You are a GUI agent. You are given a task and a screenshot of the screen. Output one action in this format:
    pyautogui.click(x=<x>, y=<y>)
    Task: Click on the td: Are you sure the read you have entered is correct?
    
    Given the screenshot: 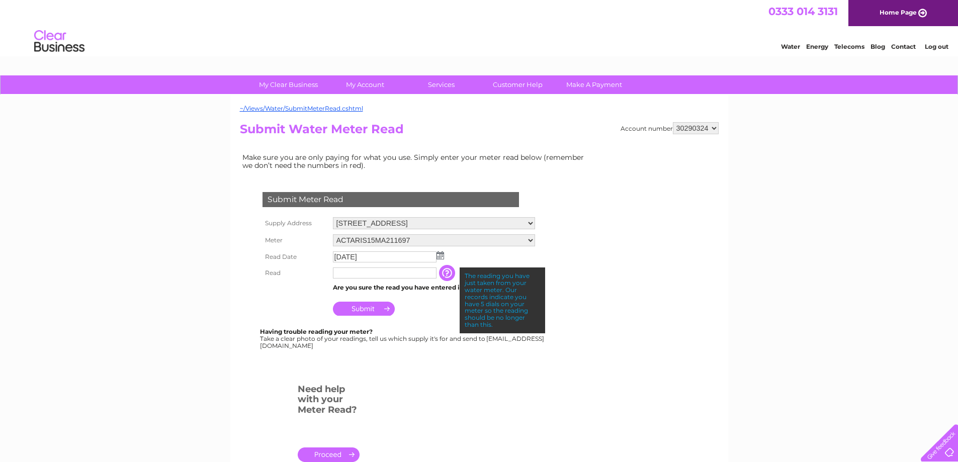 What is the action you would take?
    pyautogui.click(x=434, y=288)
    